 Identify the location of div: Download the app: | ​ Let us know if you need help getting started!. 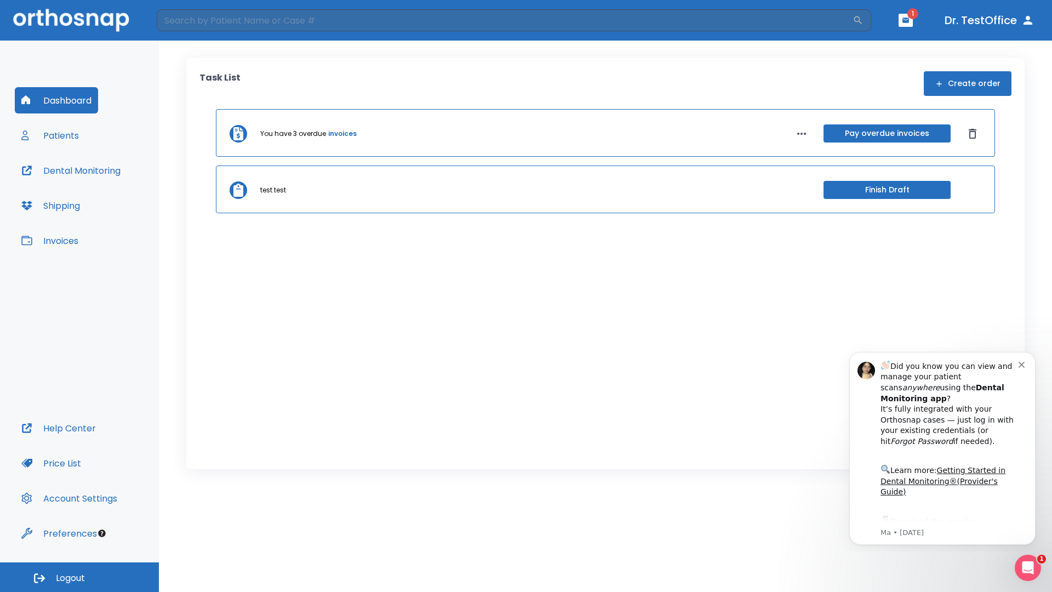
(117, 200).